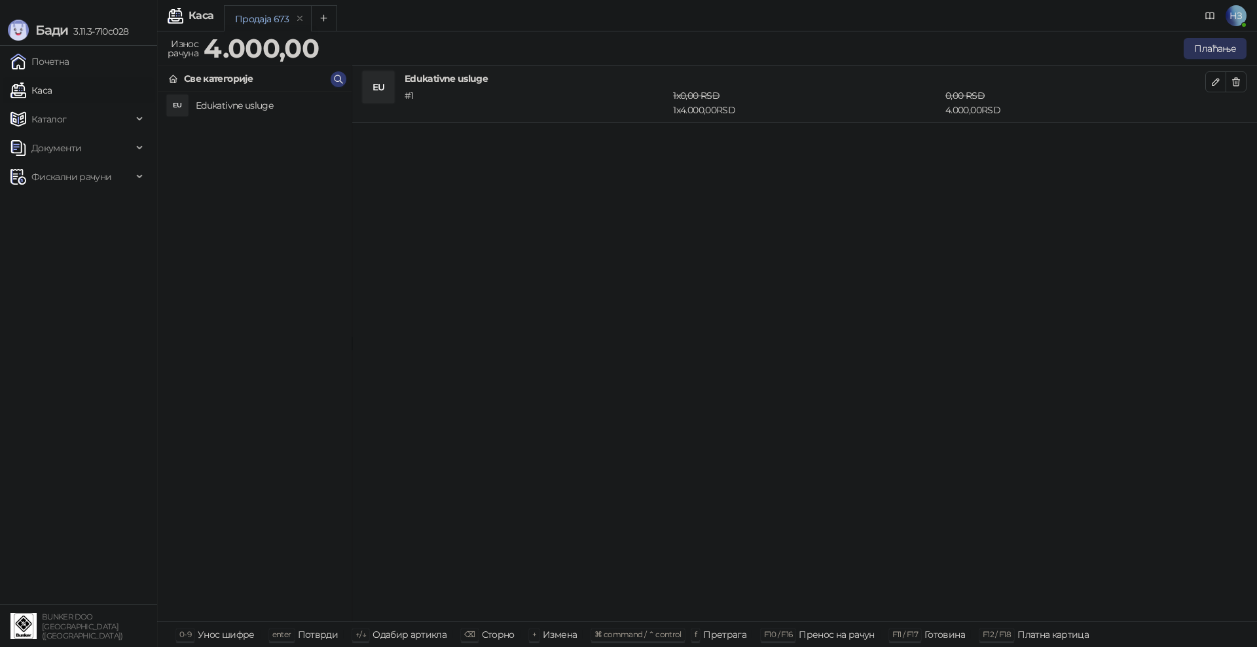 The image size is (1257, 647). I want to click on span: Фискални рачуни, so click(71, 177).